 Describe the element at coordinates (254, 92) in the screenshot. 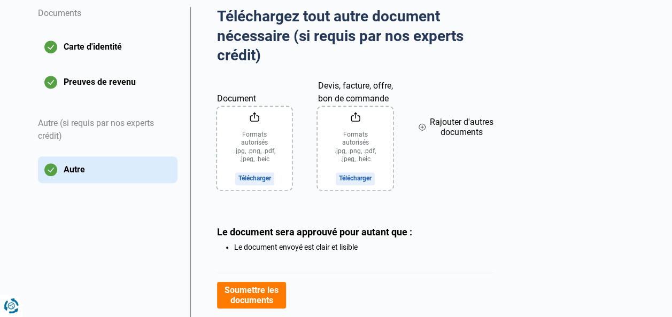

I see `label: Document` at that location.